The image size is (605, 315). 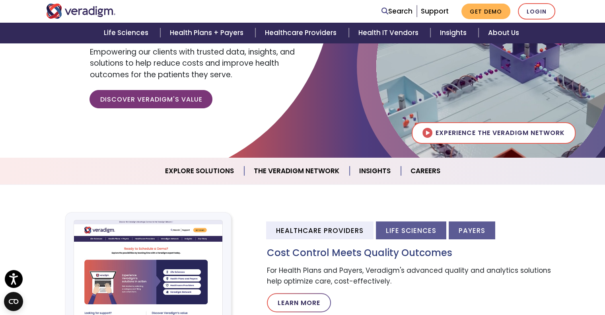 I want to click on span: Empowering our clients with trusted data, insights, and solutions to help reduce costs and improv..., so click(x=192, y=63).